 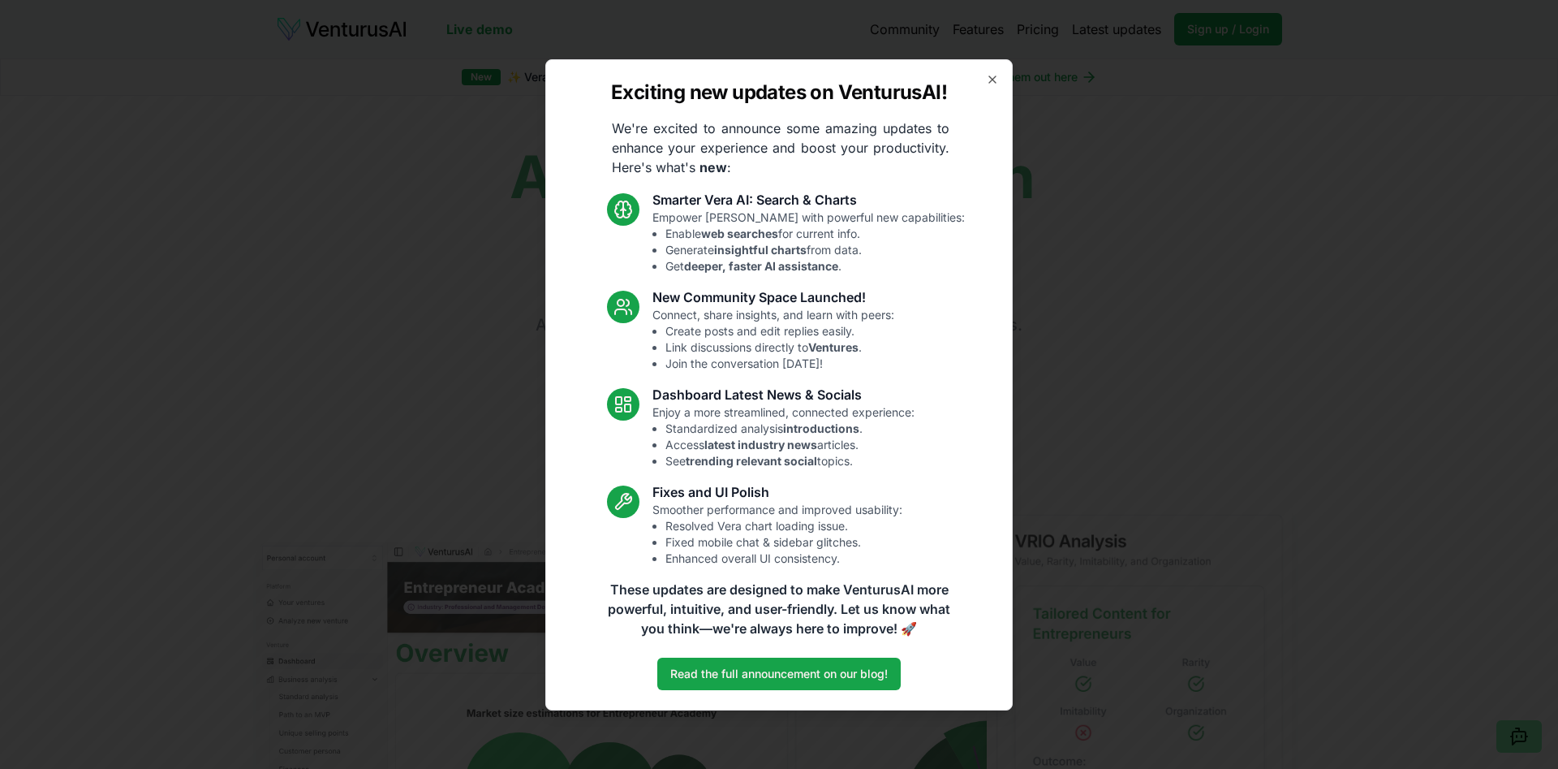 I want to click on li: Access articles., so click(x=790, y=445).